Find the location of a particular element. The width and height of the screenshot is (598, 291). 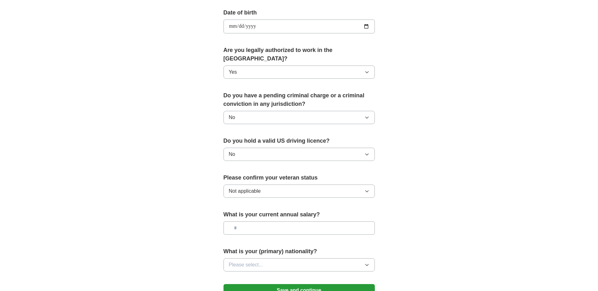

button: Please select... is located at coordinates (299, 265).